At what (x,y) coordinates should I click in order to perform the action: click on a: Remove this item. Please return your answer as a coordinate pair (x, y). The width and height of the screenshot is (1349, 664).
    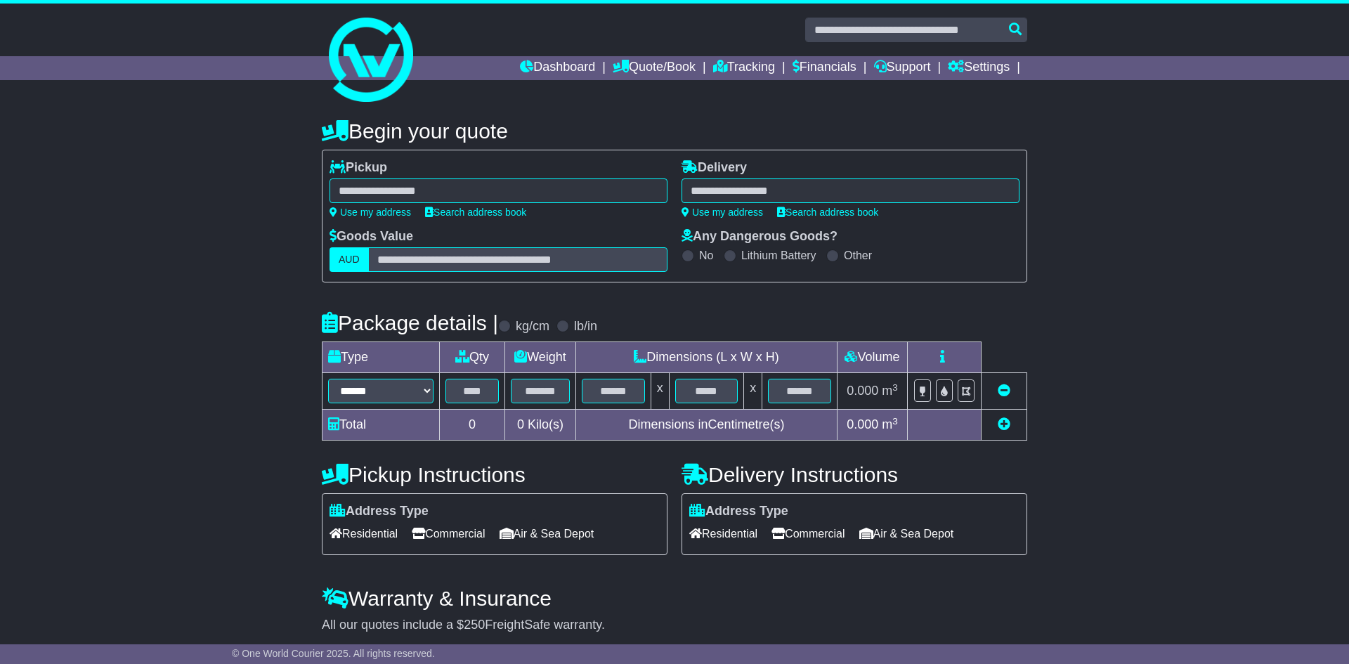
    Looking at the image, I should click on (1004, 391).